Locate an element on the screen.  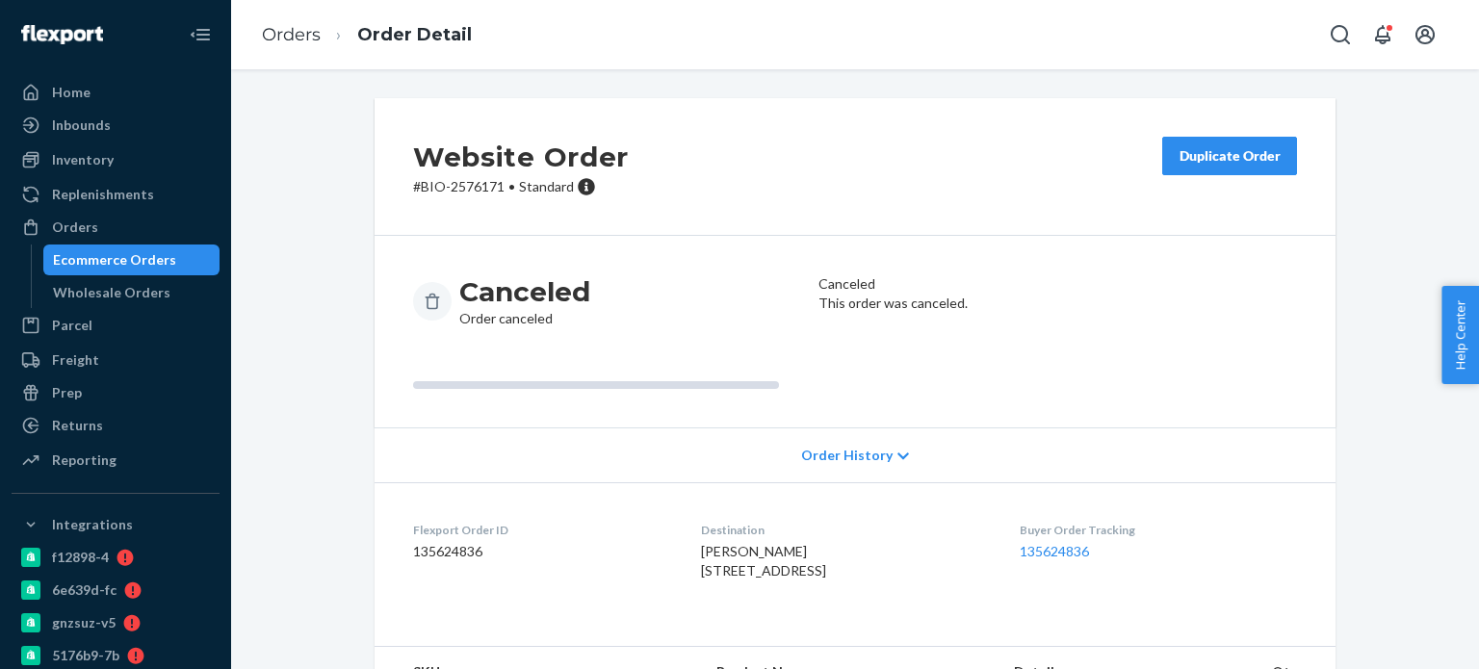
button: Duplicate Order is located at coordinates (1230, 156).